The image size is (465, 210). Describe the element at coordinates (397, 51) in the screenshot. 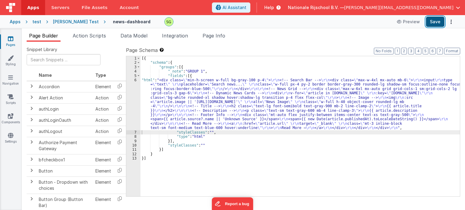

I see `button: 1` at that location.